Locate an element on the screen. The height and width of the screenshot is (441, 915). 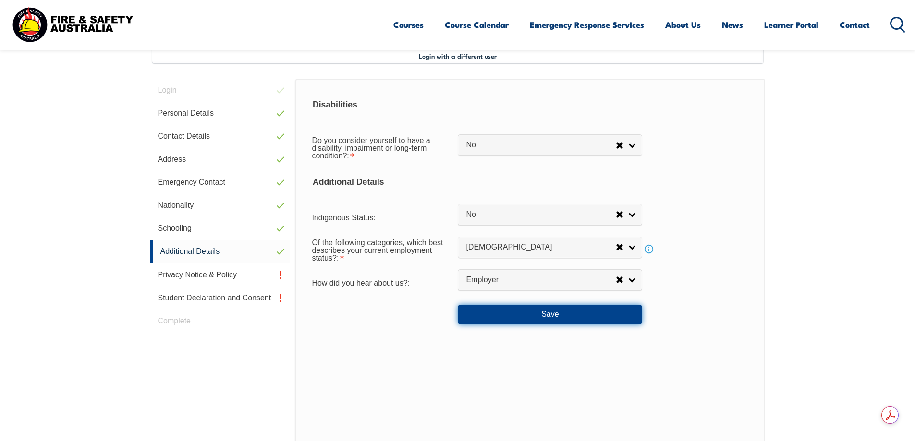
a: News is located at coordinates (732, 24).